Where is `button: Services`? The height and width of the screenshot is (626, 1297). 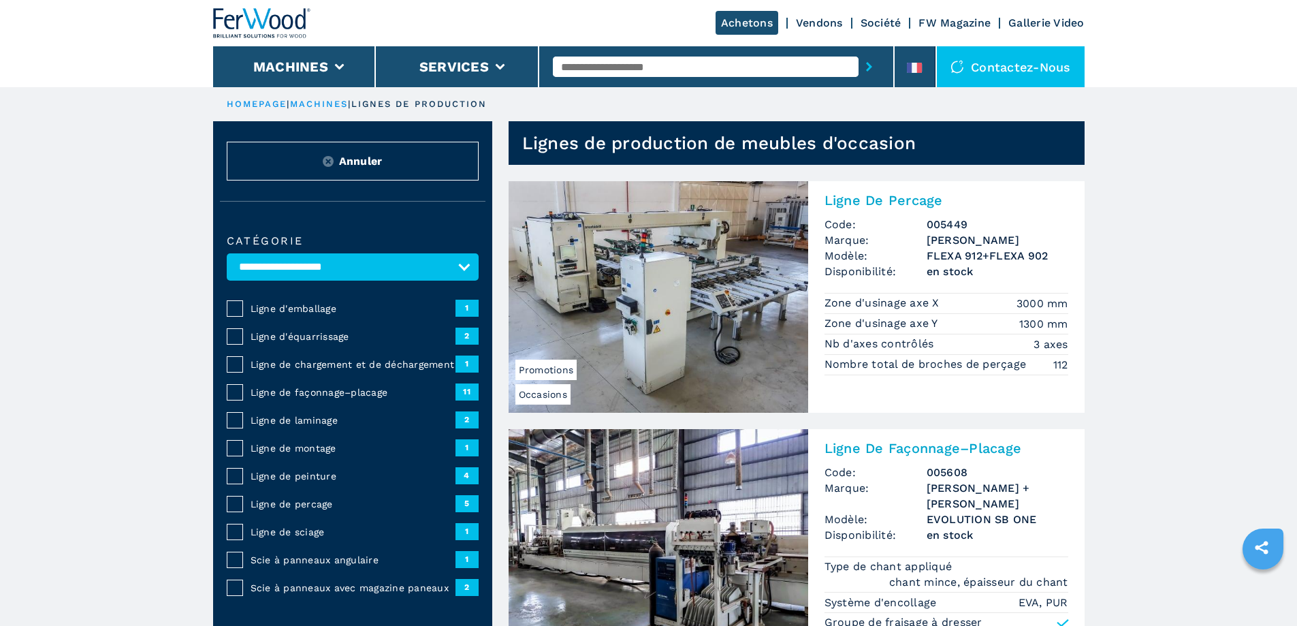 button: Services is located at coordinates (454, 67).